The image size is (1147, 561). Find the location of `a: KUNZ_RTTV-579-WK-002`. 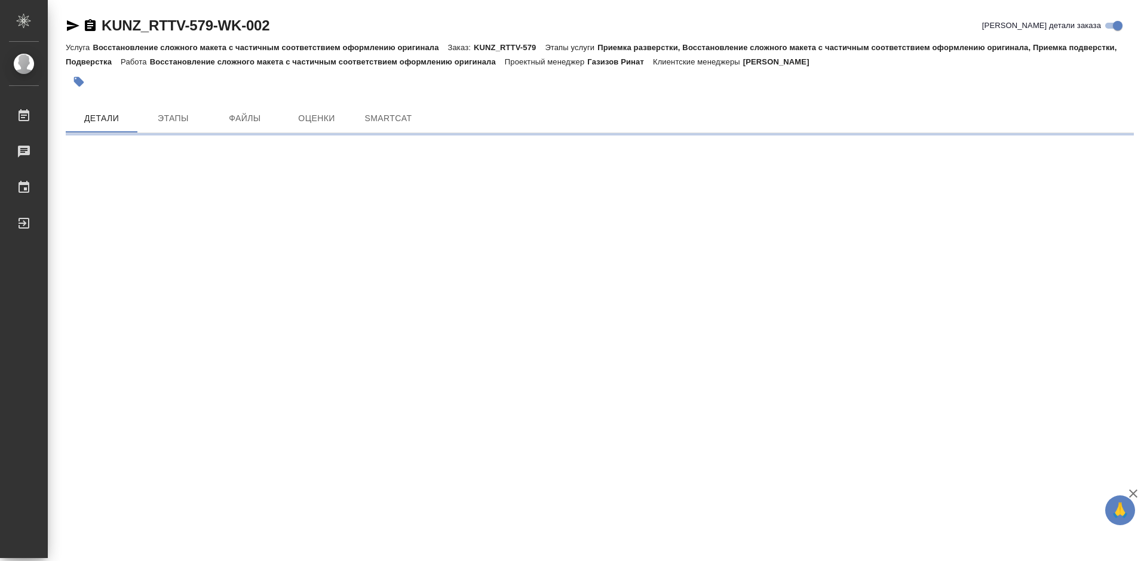

a: KUNZ_RTTV-579-WK-002 is located at coordinates (185, 25).